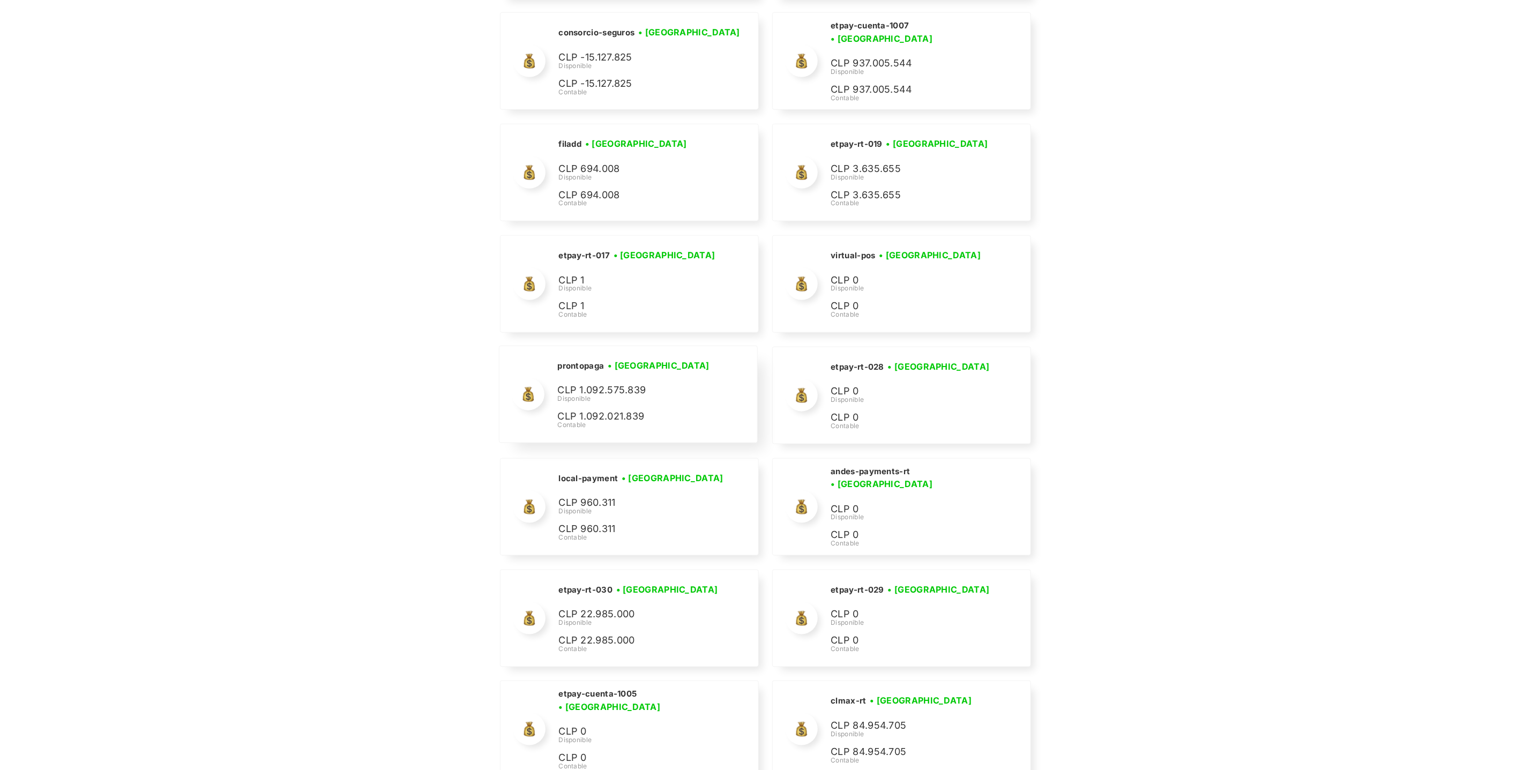  I want to click on h2: local-payment, so click(588, 479).